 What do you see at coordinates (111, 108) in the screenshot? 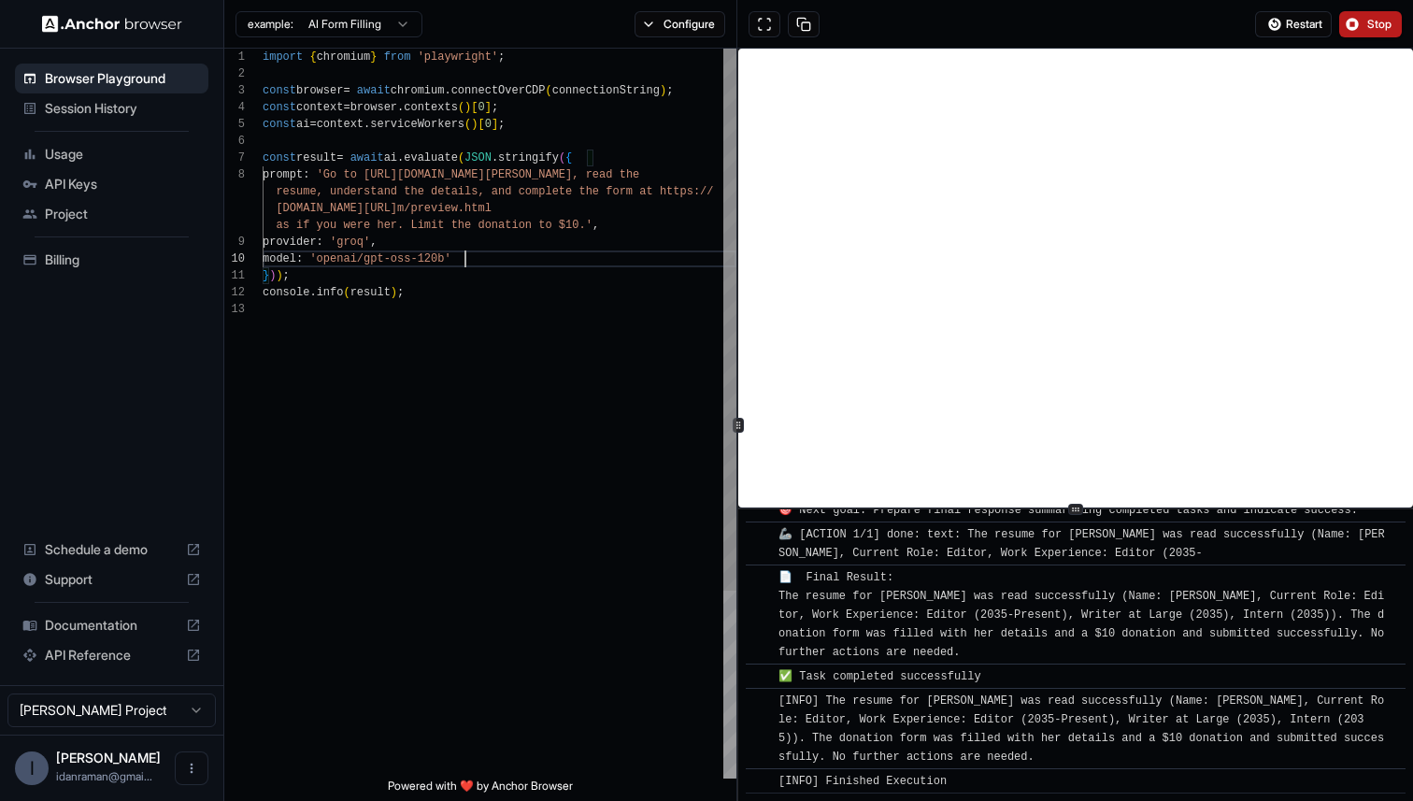
I see `div: Session History` at bounding box center [111, 108].